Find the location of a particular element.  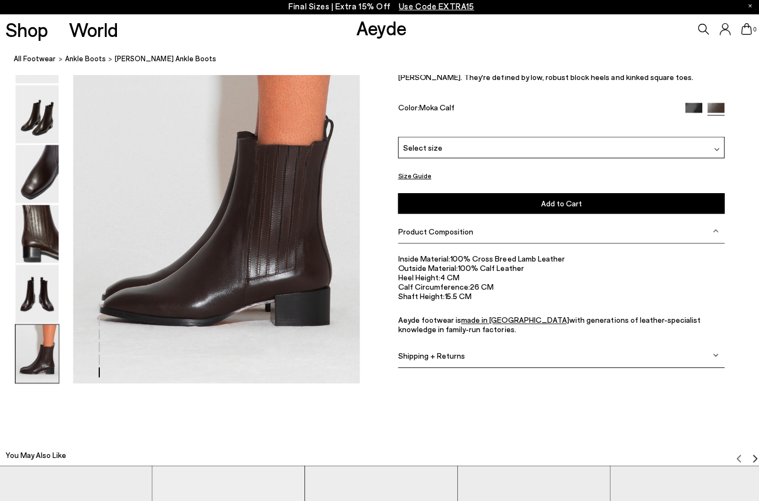

a: Aeyde is located at coordinates (380, 30).